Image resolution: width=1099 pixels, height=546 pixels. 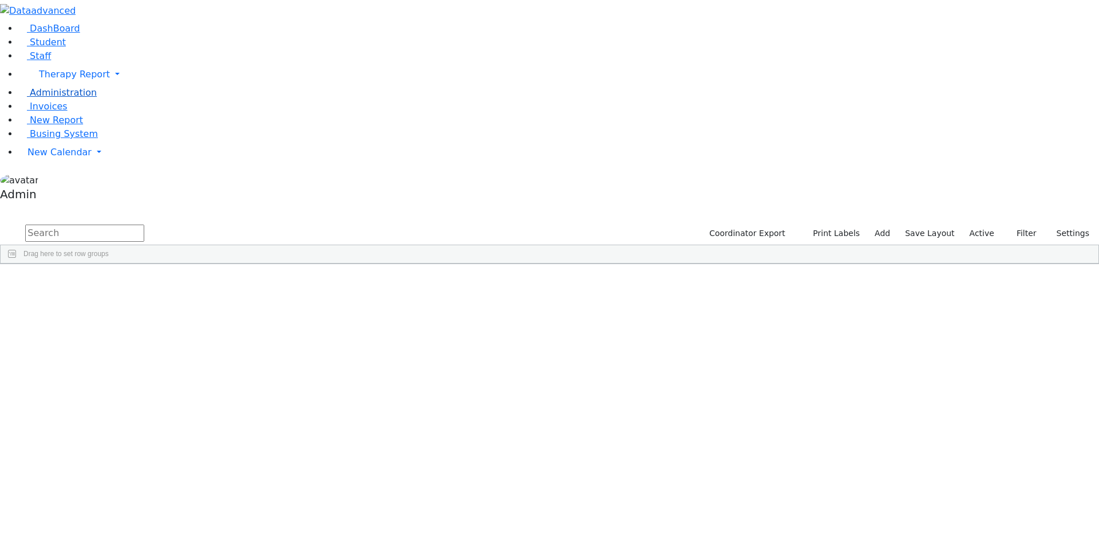 I want to click on button: Save Layout, so click(x=930, y=233).